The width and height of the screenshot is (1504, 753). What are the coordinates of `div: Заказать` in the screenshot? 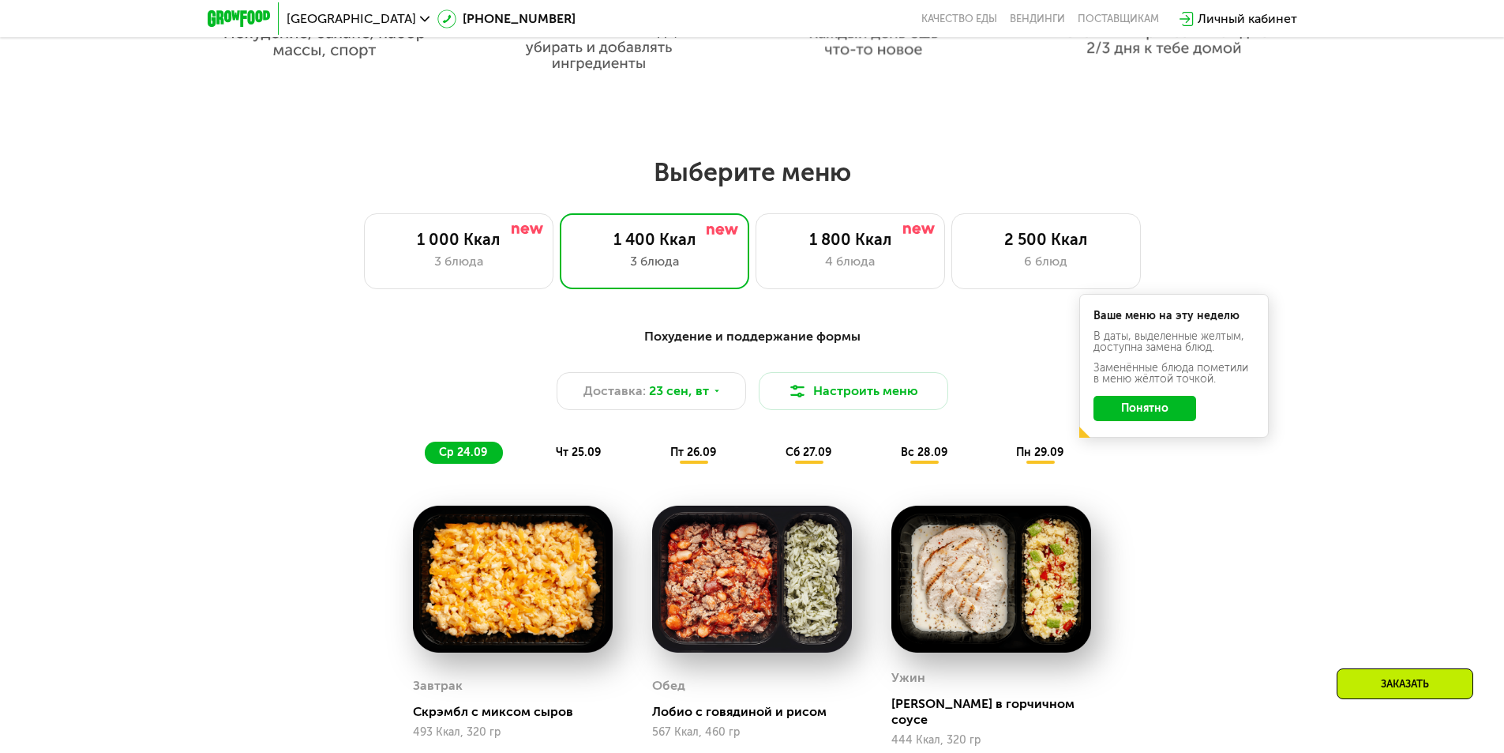 It's located at (1405, 683).